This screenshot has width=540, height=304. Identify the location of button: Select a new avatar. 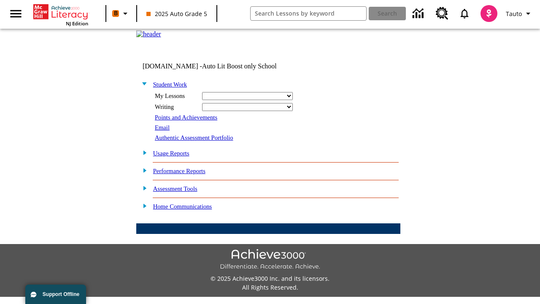
(489, 14).